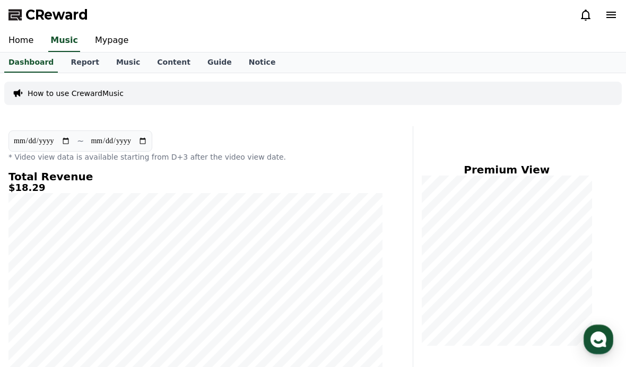  What do you see at coordinates (173, 63) in the screenshot?
I see `a: Content` at bounding box center [173, 63].